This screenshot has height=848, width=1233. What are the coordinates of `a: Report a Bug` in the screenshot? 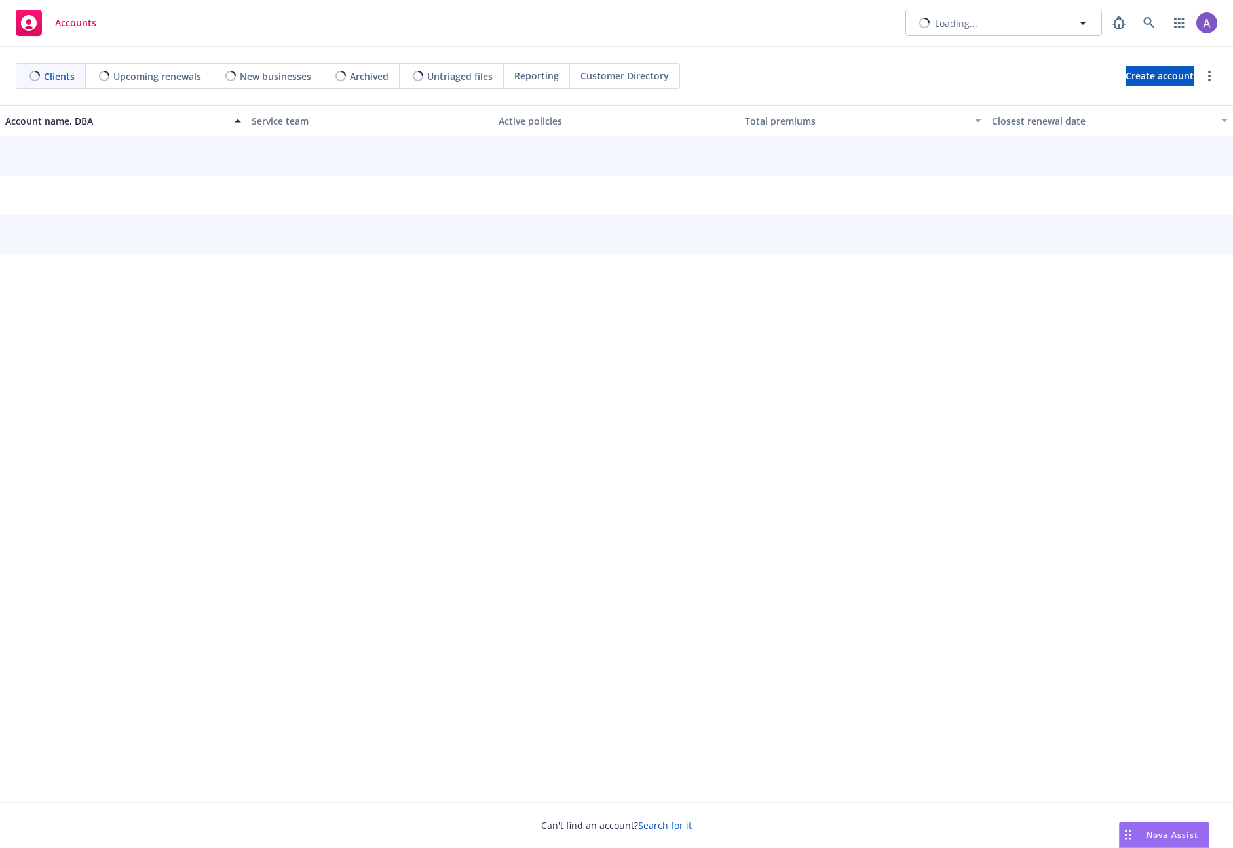 It's located at (1119, 23).